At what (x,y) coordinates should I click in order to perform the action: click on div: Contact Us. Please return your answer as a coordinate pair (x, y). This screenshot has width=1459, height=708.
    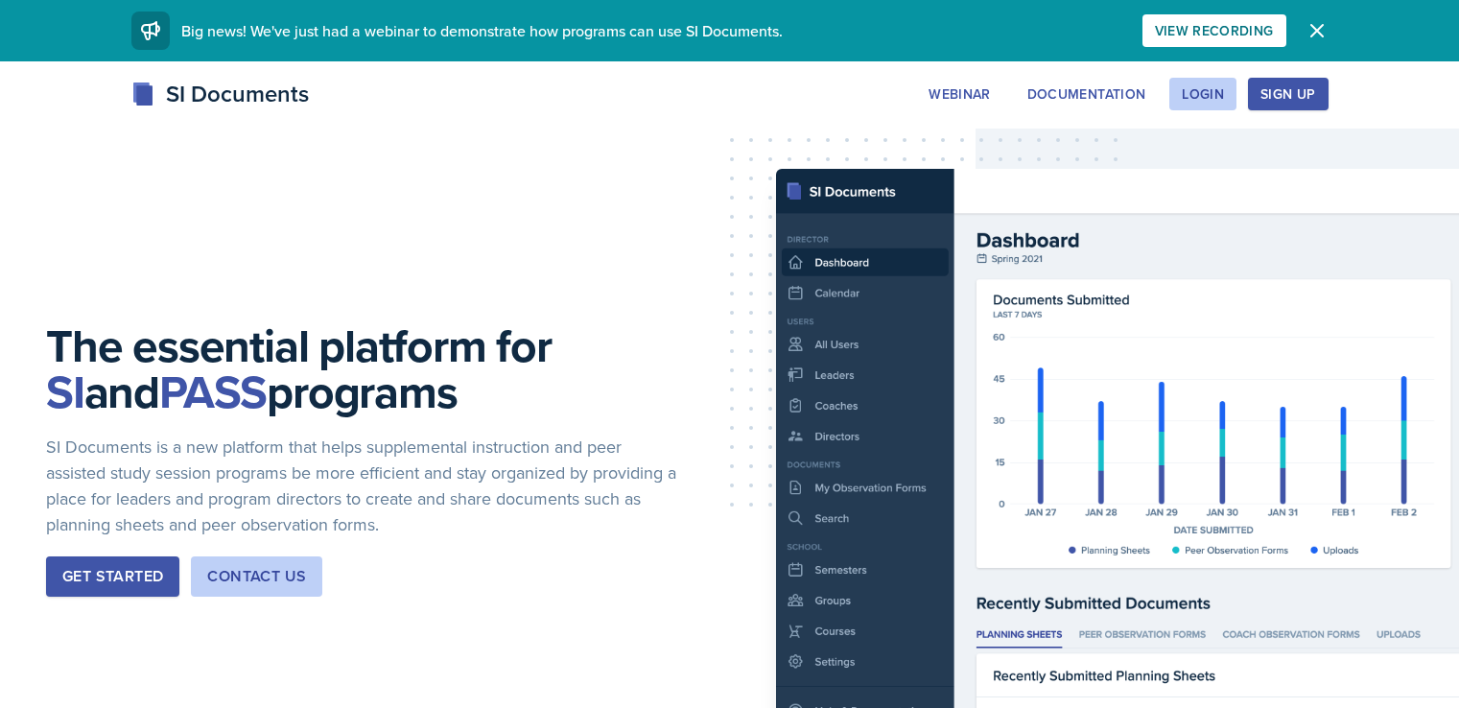
    Looking at the image, I should click on (256, 576).